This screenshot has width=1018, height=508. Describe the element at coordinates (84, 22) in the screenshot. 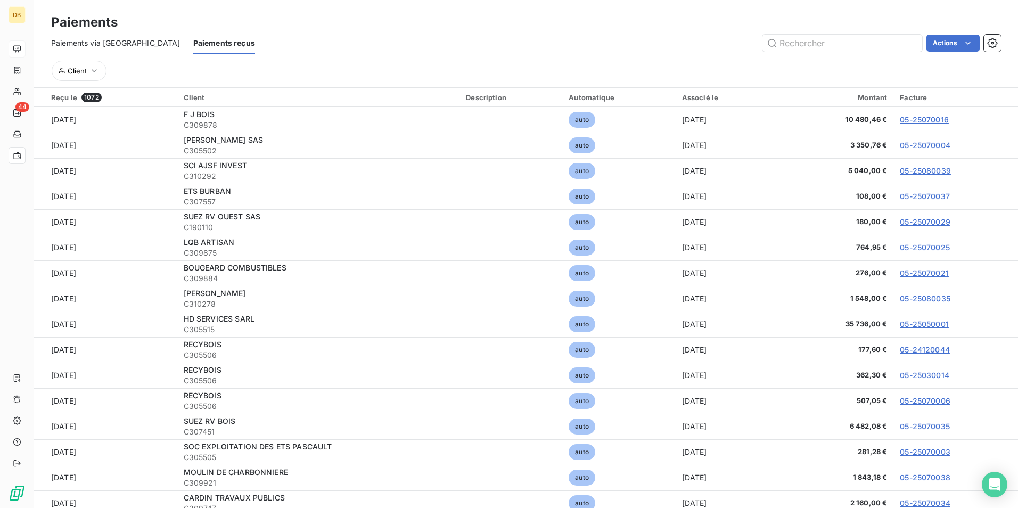

I see `h3: Paiements` at that location.